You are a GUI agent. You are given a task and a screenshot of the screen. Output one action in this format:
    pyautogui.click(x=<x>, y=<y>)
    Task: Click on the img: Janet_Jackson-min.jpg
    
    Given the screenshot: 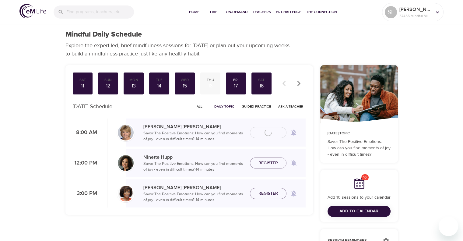 What is the action you would take?
    pyautogui.click(x=126, y=193)
    